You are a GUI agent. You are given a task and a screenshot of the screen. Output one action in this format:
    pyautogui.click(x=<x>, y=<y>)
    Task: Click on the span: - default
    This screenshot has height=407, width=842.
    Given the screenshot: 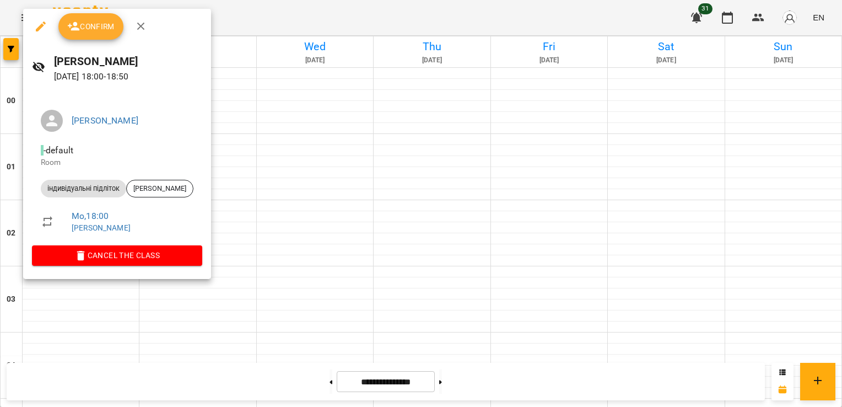 What is the action you would take?
    pyautogui.click(x=58, y=150)
    